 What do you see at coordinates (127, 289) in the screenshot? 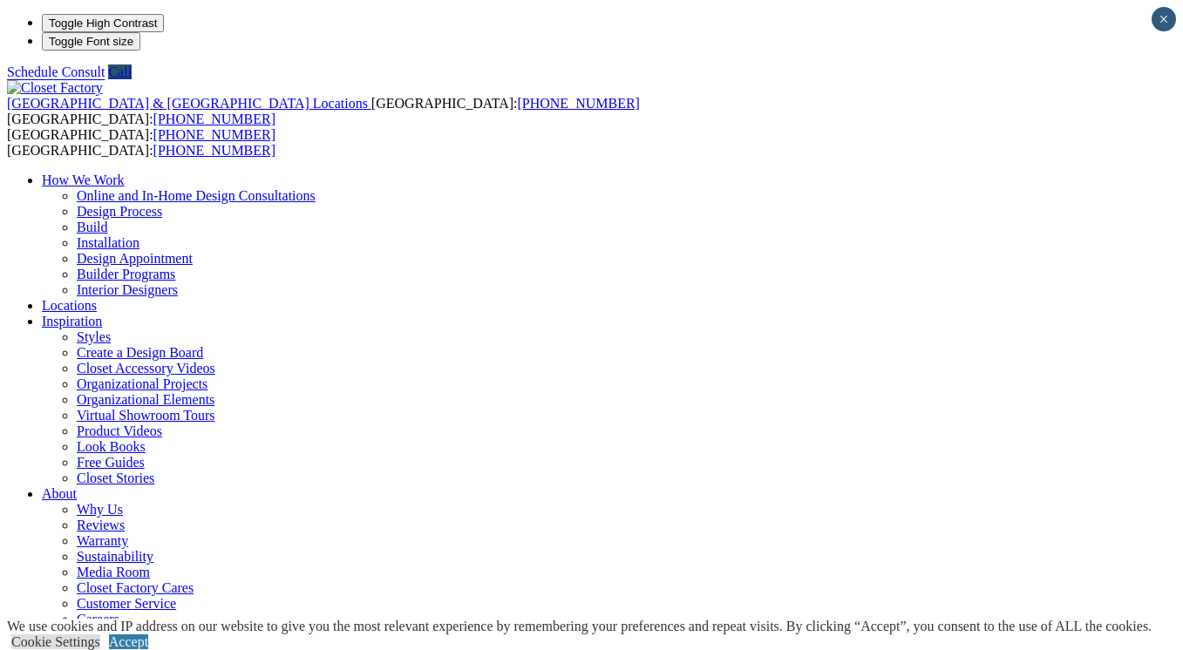
I see `a: Interior Designers` at bounding box center [127, 289].